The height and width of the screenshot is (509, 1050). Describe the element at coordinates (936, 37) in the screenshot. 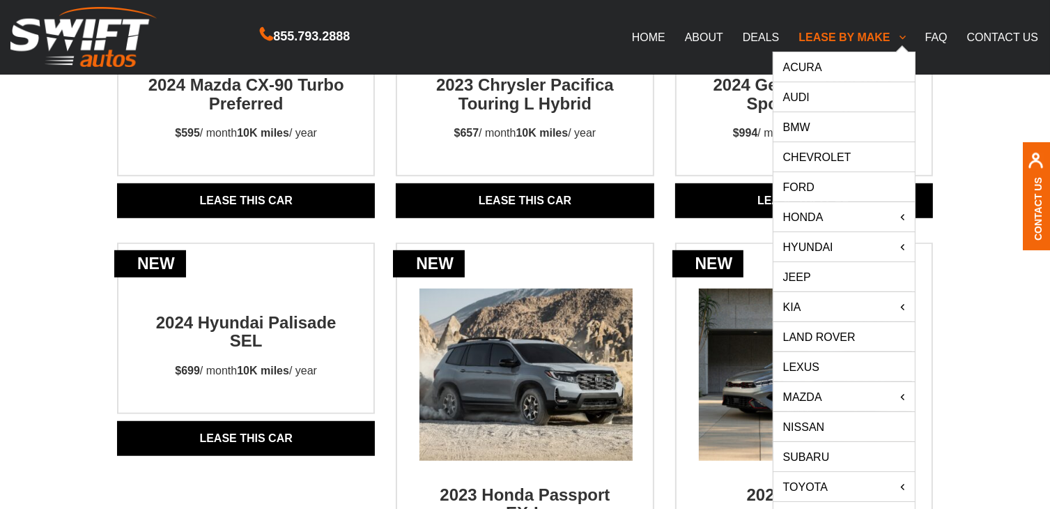

I see `a: FAQ` at that location.